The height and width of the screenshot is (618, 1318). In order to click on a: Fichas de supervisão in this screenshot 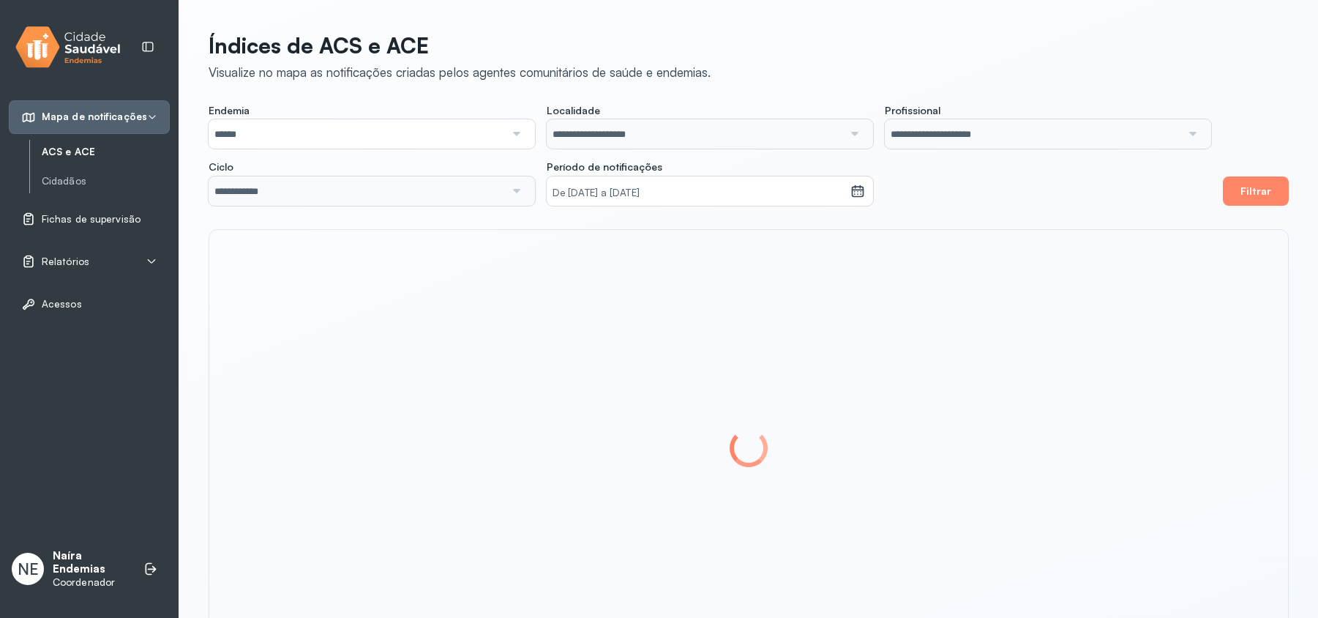, I will do `click(89, 219)`.